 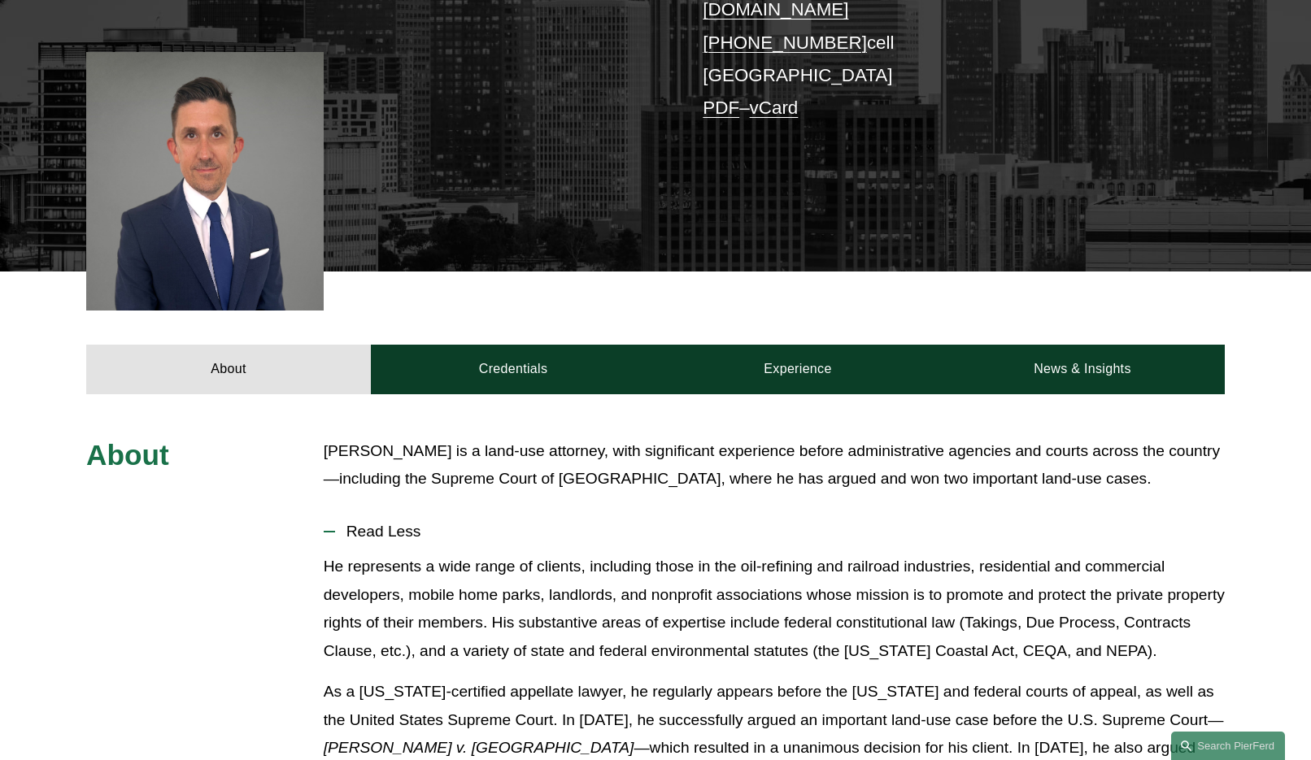 I want to click on a: PDF, so click(x=721, y=107).